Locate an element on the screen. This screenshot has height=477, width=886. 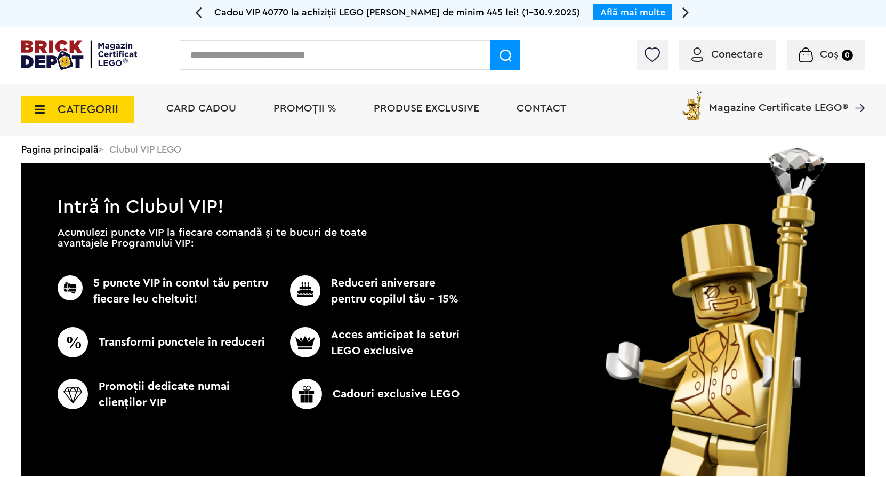
a: Magazine Certificate LEGO® is located at coordinates (856, 94).